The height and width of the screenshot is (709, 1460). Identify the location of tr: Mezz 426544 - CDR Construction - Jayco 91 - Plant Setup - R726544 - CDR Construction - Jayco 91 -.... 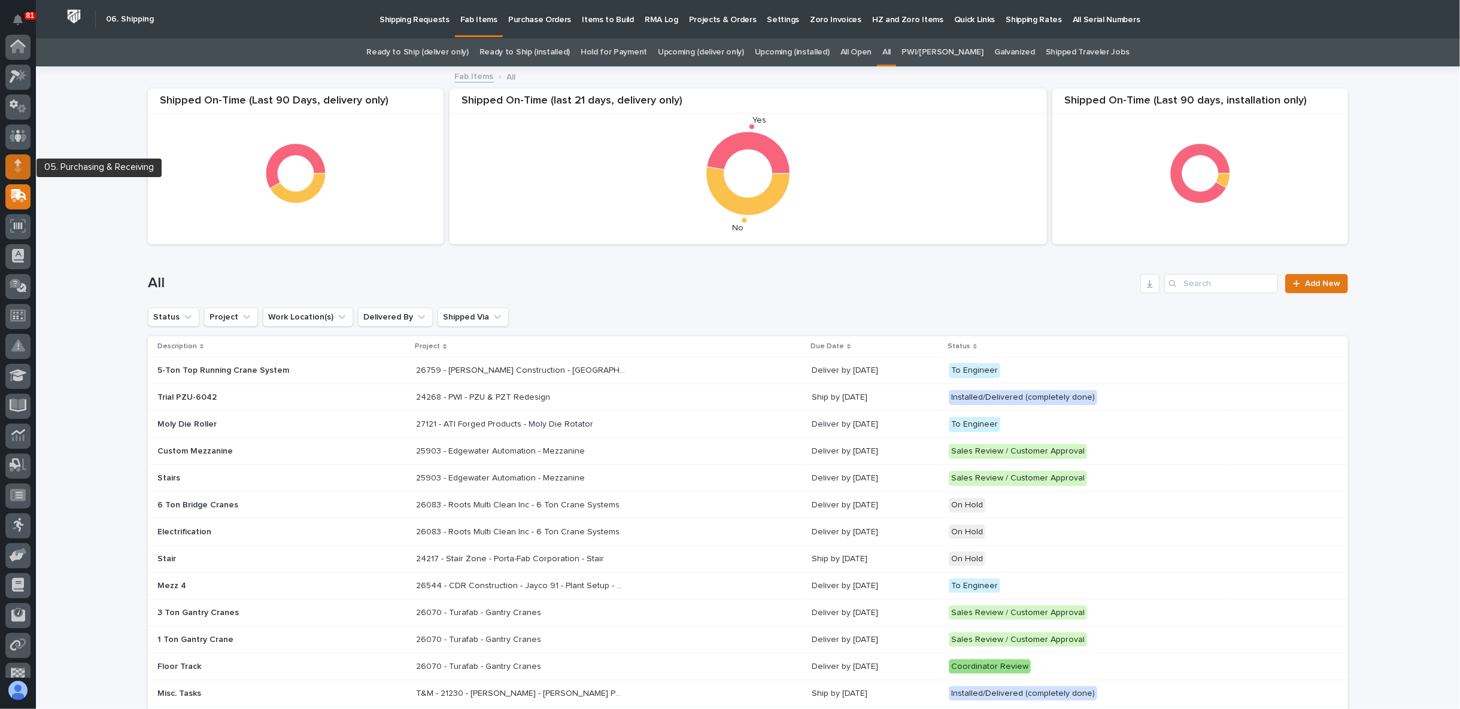
(747, 586).